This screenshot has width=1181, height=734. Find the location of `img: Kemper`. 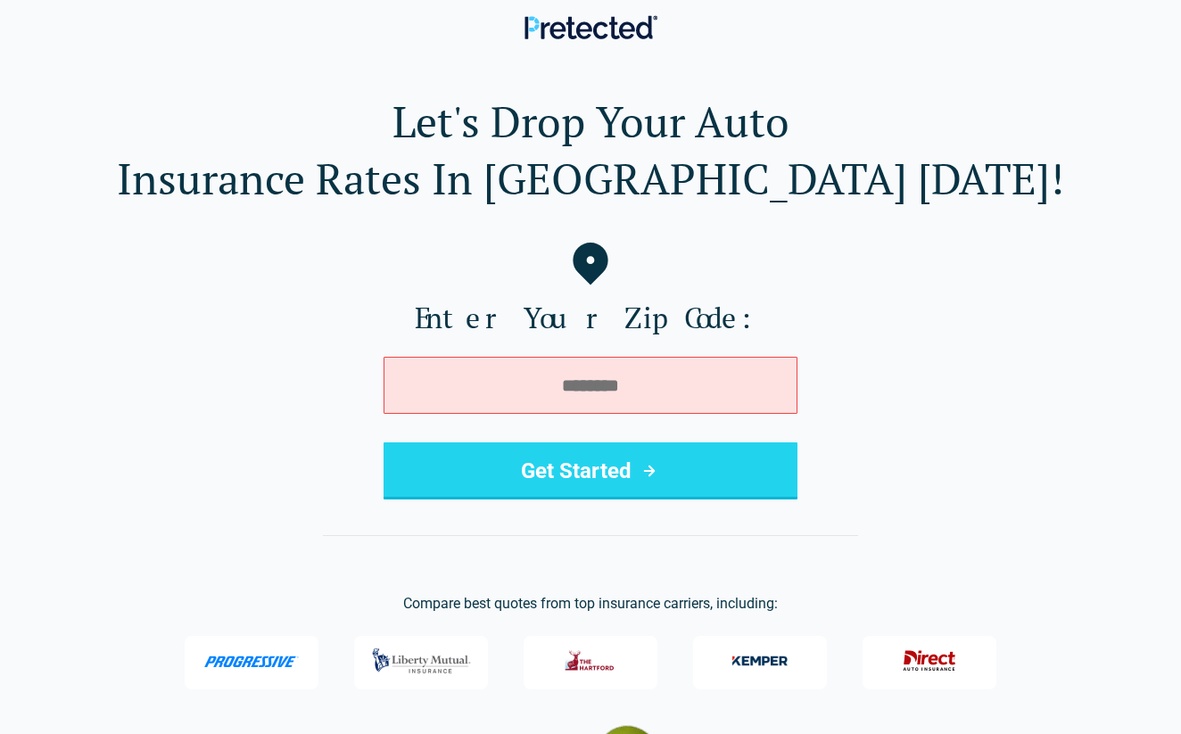

img: Kemper is located at coordinates (760, 661).